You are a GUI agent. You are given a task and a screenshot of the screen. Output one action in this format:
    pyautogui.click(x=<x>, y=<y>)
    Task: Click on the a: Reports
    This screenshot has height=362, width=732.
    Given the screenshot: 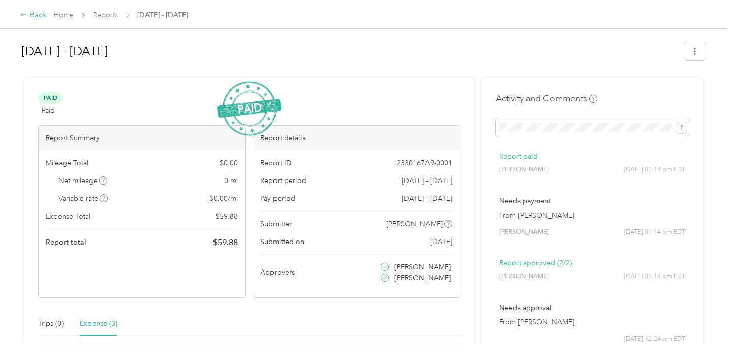 What is the action you would take?
    pyautogui.click(x=105, y=15)
    